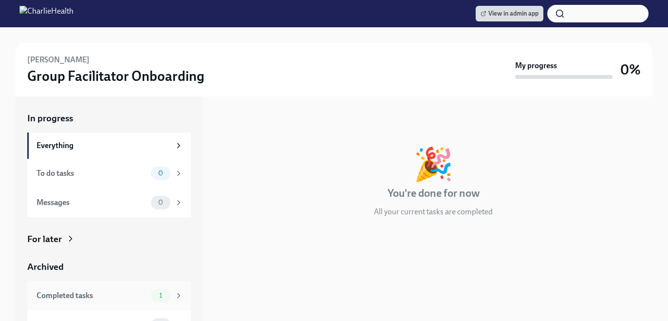 The width and height of the screenshot is (668, 321). What do you see at coordinates (109, 296) in the screenshot?
I see `a: Completed tasks1` at bounding box center [109, 296].